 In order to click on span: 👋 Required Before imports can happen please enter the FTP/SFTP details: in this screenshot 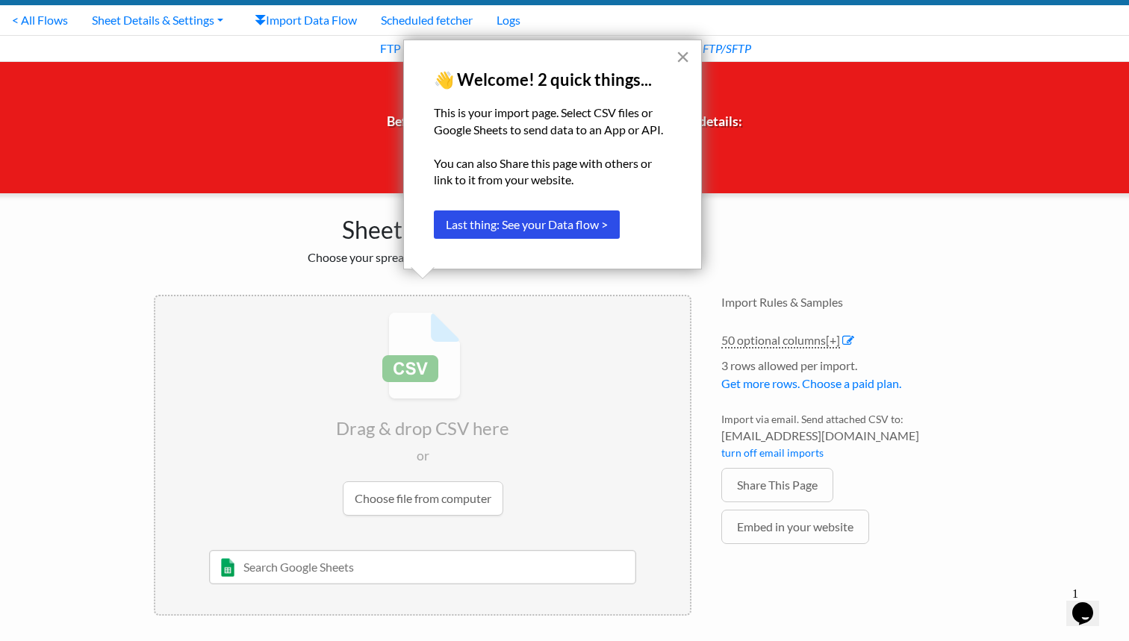, I will do `click(564, 124)`.